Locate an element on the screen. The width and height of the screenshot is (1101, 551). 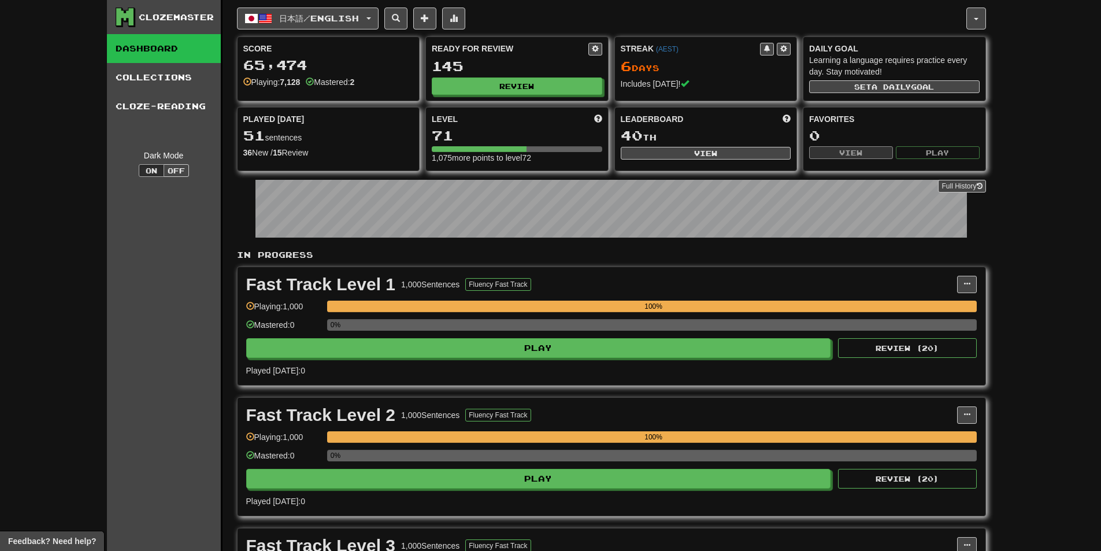
a: Collections is located at coordinates (164, 77).